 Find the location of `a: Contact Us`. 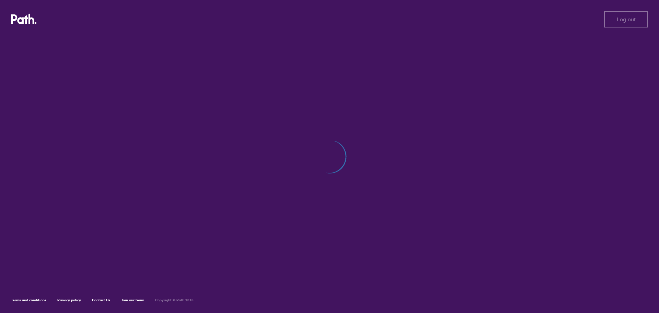

a: Contact Us is located at coordinates (101, 300).